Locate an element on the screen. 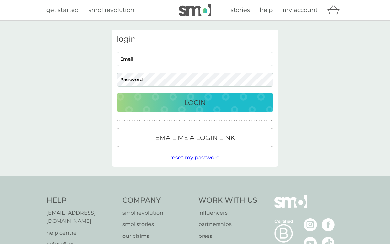 The width and height of the screenshot is (390, 244). p: Email me a login link is located at coordinates (195, 138).